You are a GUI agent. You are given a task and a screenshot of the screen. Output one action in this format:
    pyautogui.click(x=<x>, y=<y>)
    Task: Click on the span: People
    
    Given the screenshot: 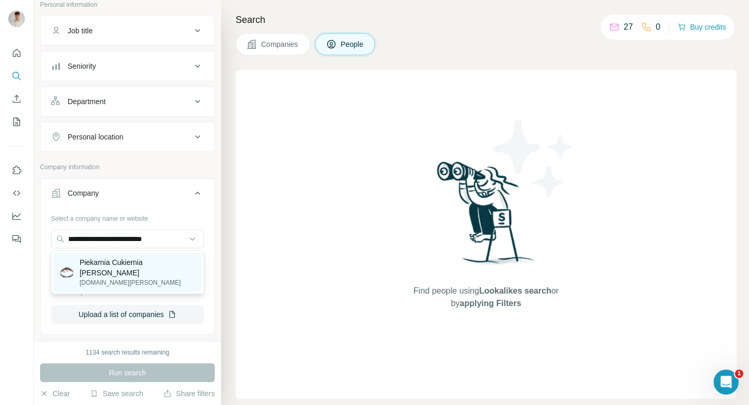 What is the action you would take?
    pyautogui.click(x=353, y=44)
    